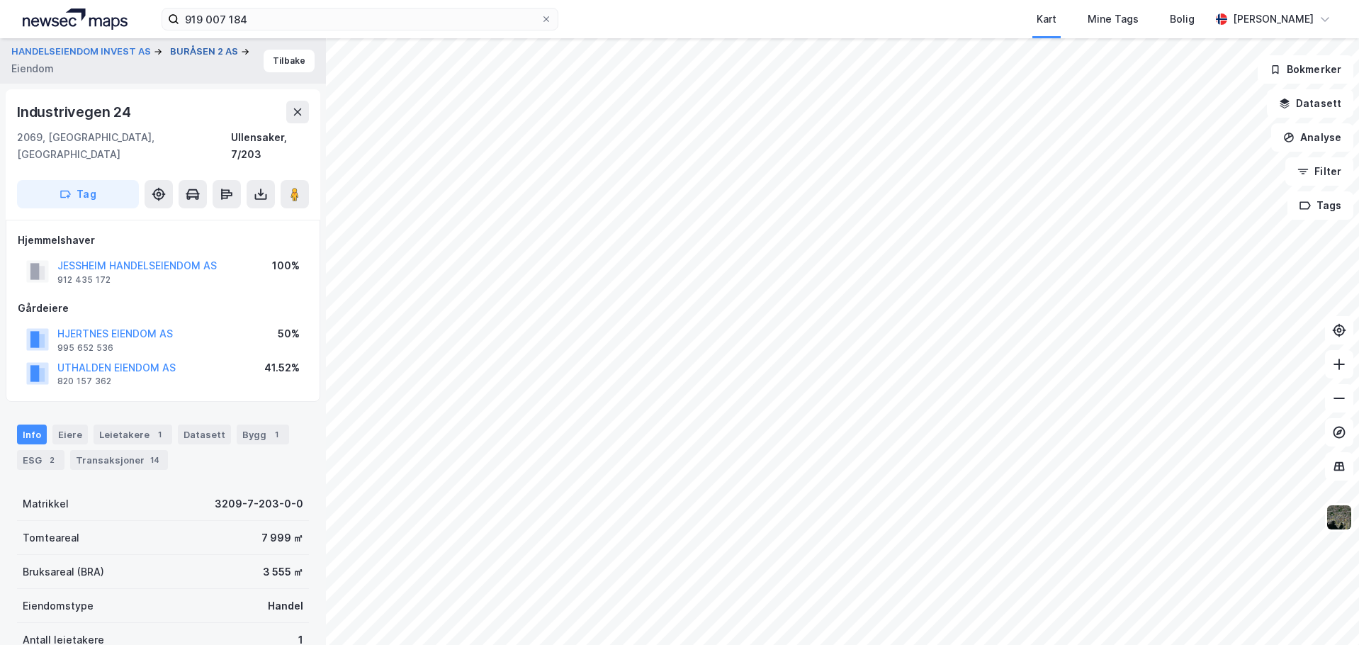  Describe the element at coordinates (52, 460) in the screenshot. I see `div: 2` at that location.